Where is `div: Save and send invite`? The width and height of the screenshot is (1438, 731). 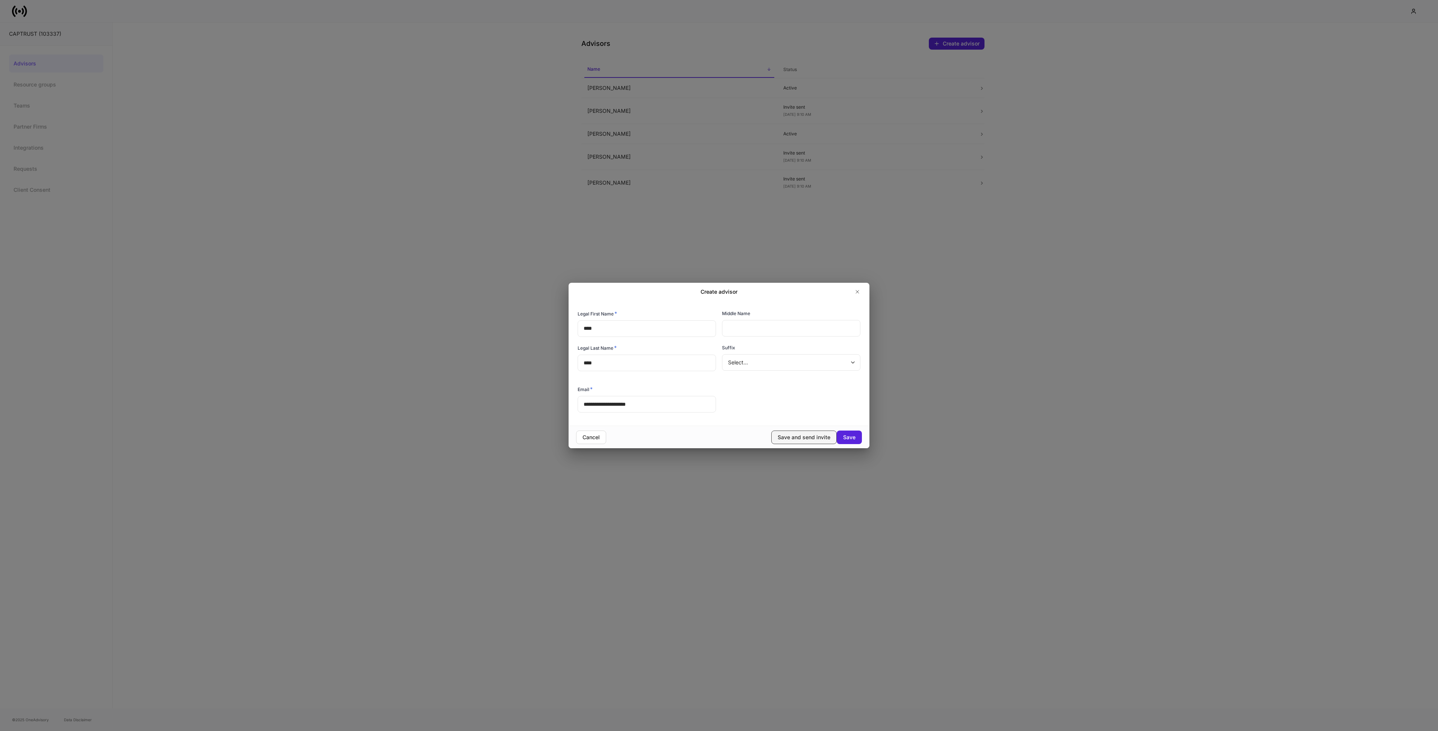 div: Save and send invite is located at coordinates (804, 437).